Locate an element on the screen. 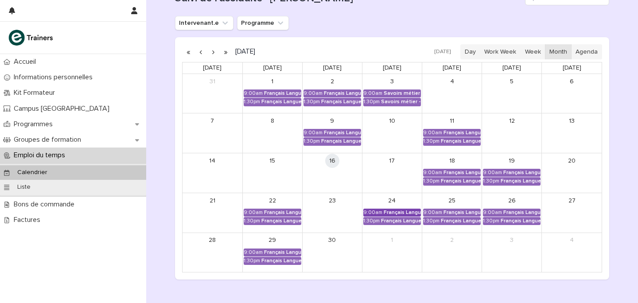  a: September 29, 2025 is located at coordinates (272, 241).